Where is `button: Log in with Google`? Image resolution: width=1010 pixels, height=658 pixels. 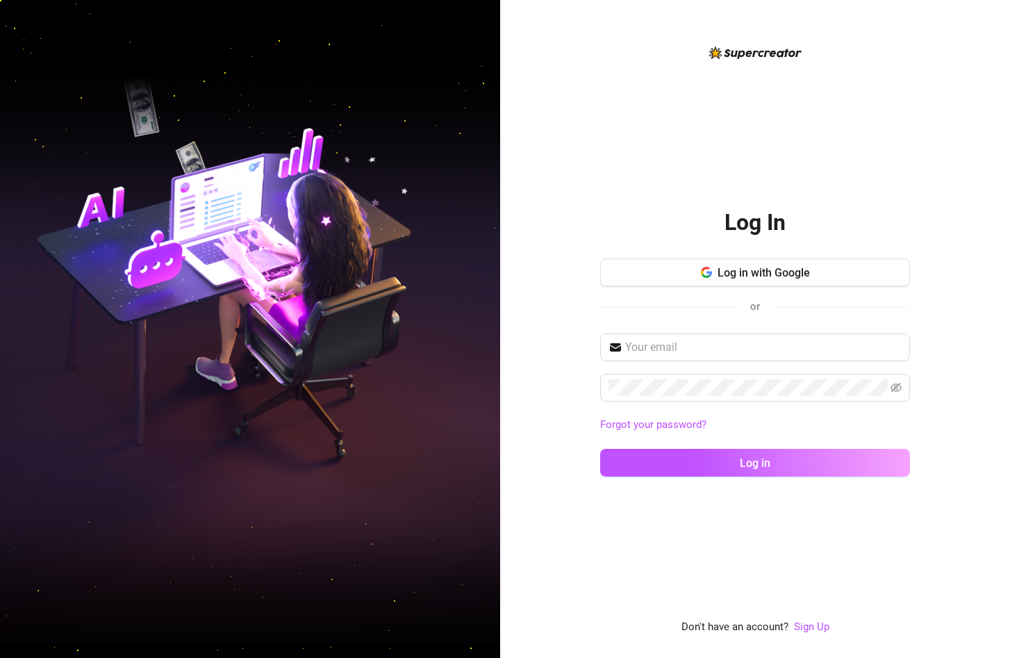
button: Log in with Google is located at coordinates (755, 272).